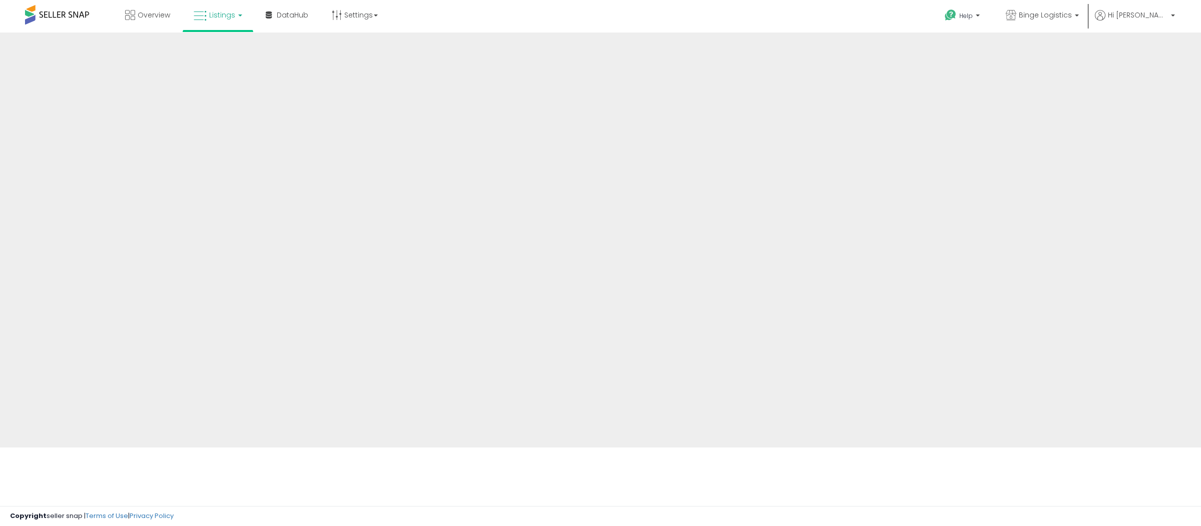  I want to click on span: Overview, so click(154, 15).